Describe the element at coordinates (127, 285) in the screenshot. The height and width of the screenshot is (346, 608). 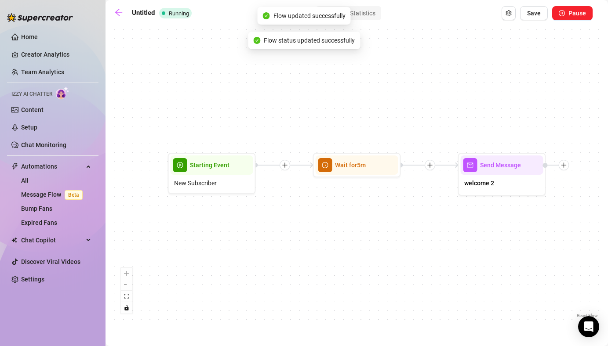
I see `button: zoom out` at that location.